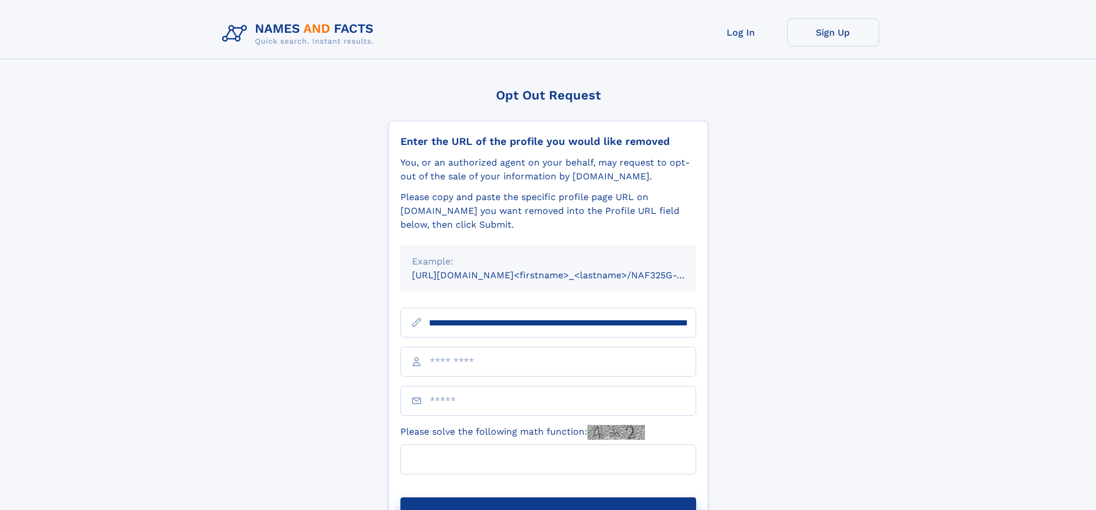  I want to click on a: Log In, so click(741, 32).